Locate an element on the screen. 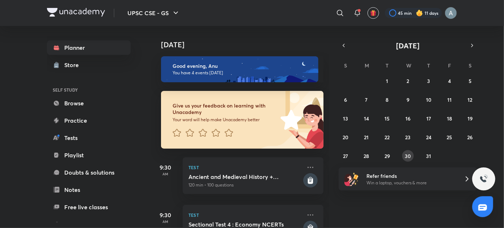 The image size is (504, 228). abbr: July 22, 2025 is located at coordinates (387, 137).